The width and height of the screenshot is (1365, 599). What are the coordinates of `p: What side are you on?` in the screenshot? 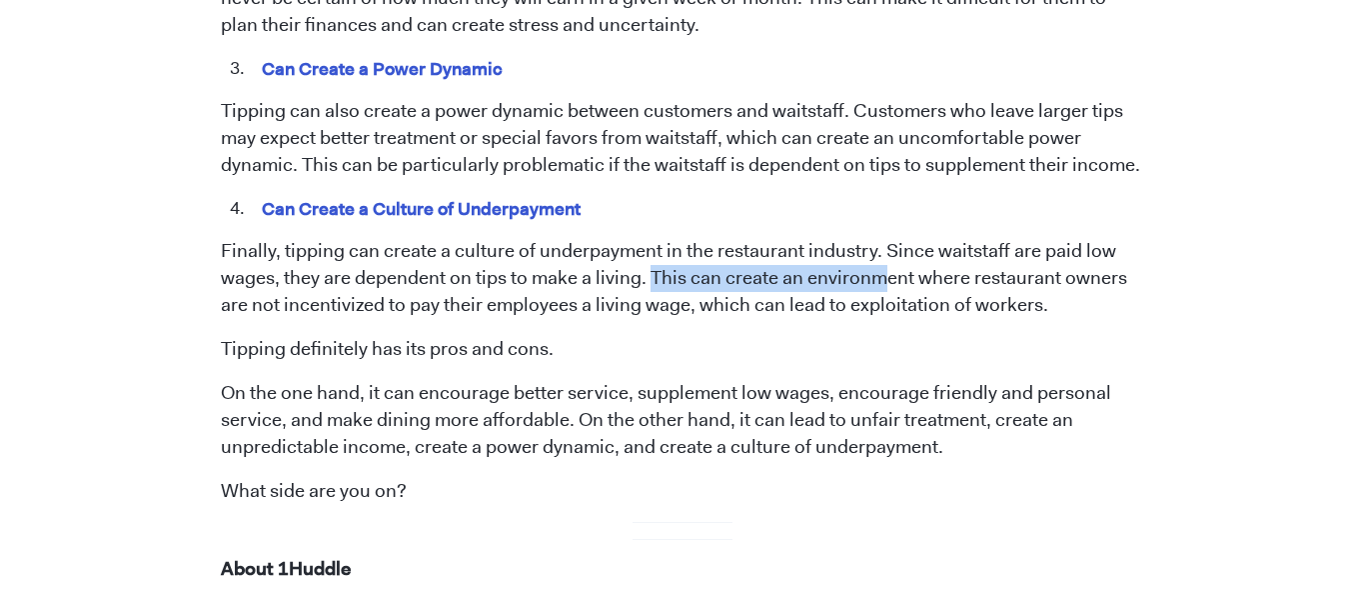 It's located at (682, 491).